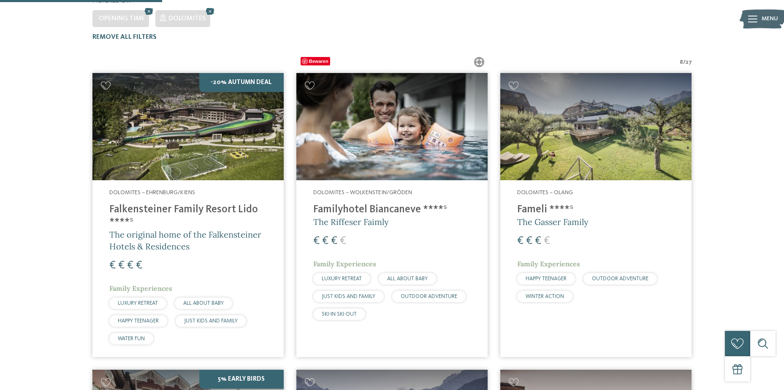 The width and height of the screenshot is (784, 390). I want to click on span: Remove all filters, so click(125, 37).